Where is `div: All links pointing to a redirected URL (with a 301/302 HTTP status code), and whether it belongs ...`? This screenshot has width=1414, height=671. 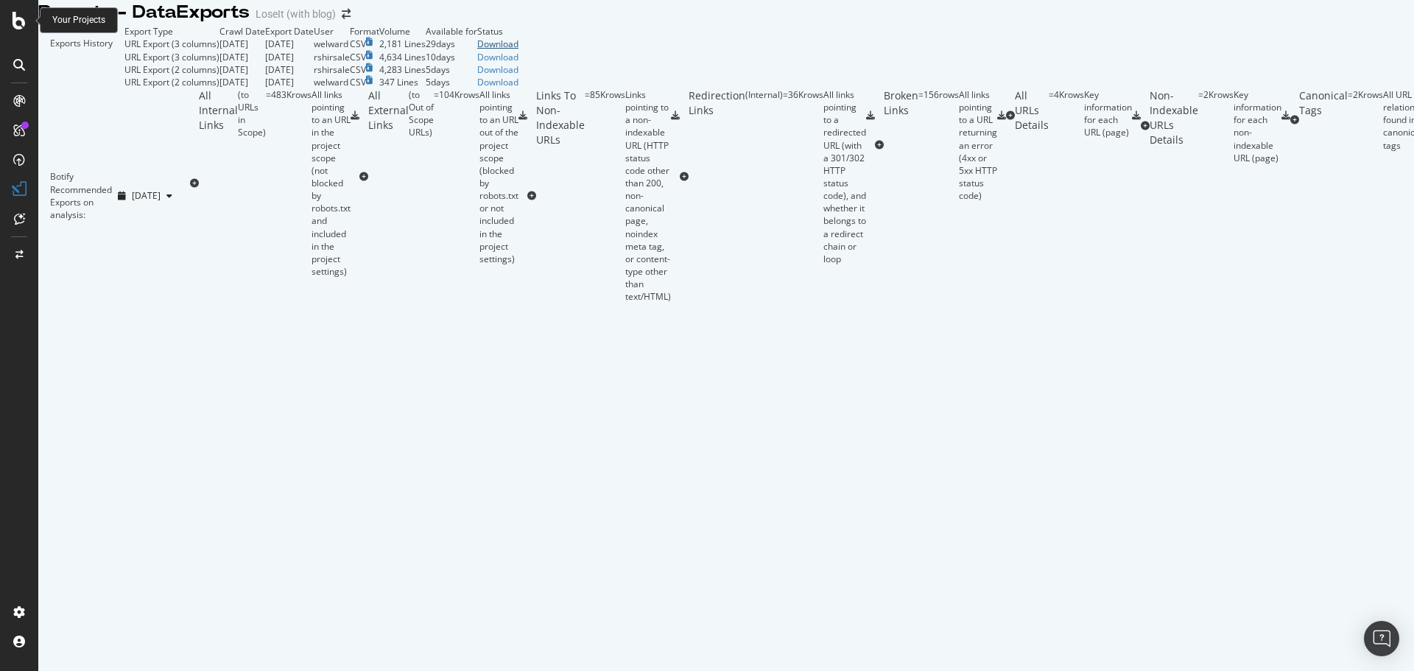
div: All links pointing to a redirected URL (with a 301/302 HTTP status code), and whether it belongs ... is located at coordinates (845, 177).